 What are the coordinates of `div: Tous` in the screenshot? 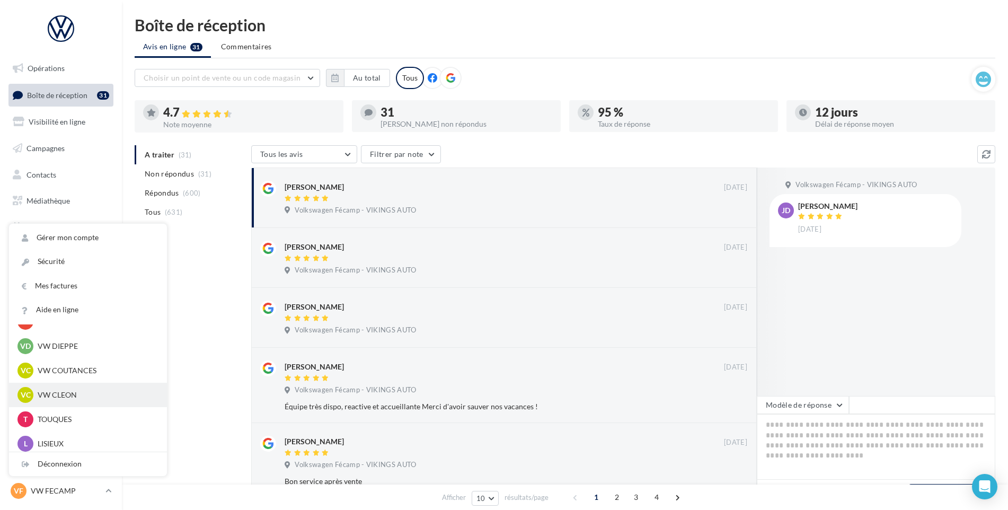 It's located at (410, 78).